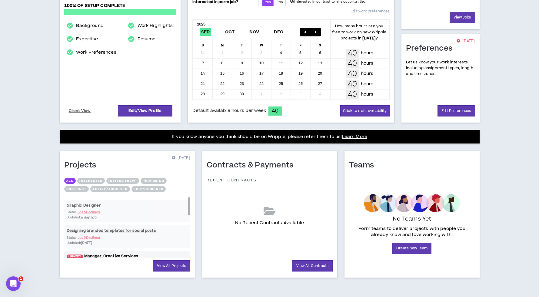 Image resolution: width=539 pixels, height=297 pixels. Describe the element at coordinates (230, 32) in the screenshot. I see `span: Oct` at that location.